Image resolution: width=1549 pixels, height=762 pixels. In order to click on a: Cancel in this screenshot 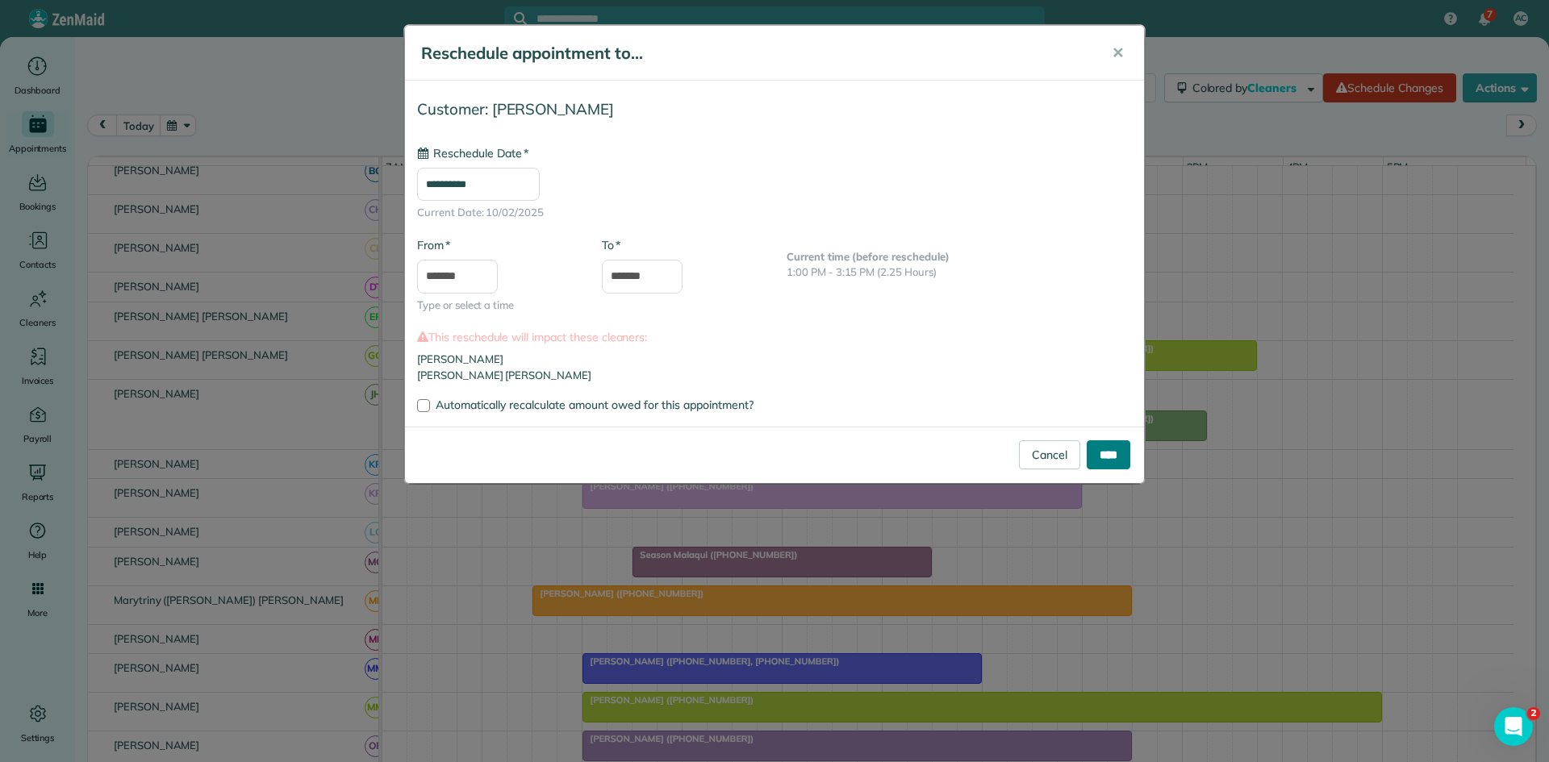, I will do `click(1050, 455)`.